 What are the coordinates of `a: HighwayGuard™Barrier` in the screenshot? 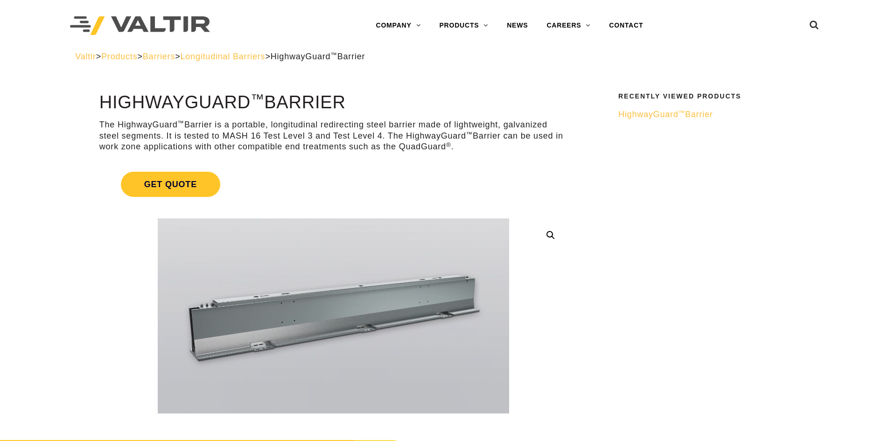 It's located at (713, 114).